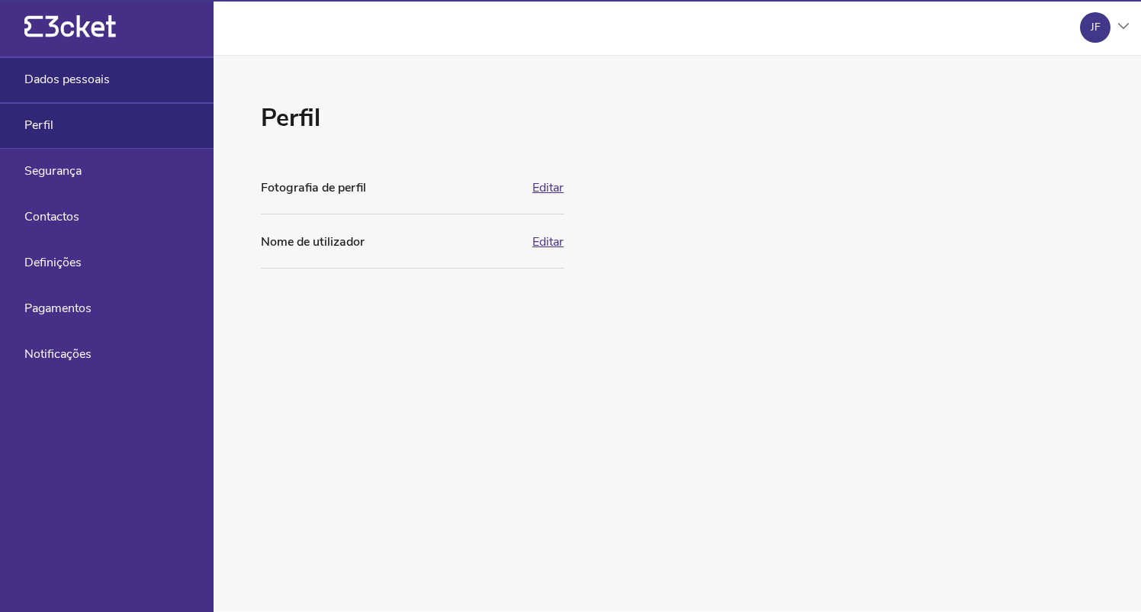 This screenshot has width=1141, height=612. I want to click on span: Definições, so click(53, 262).